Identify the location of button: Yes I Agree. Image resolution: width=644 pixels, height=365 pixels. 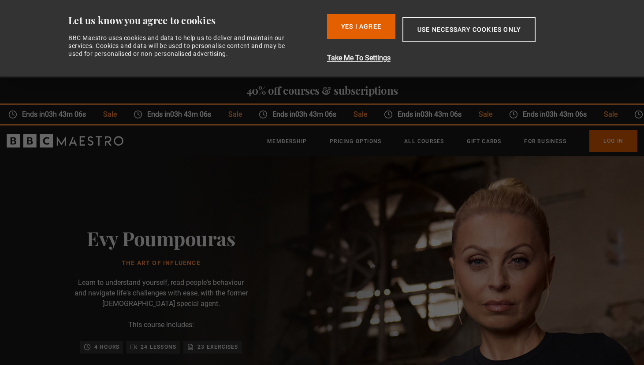
(361, 26).